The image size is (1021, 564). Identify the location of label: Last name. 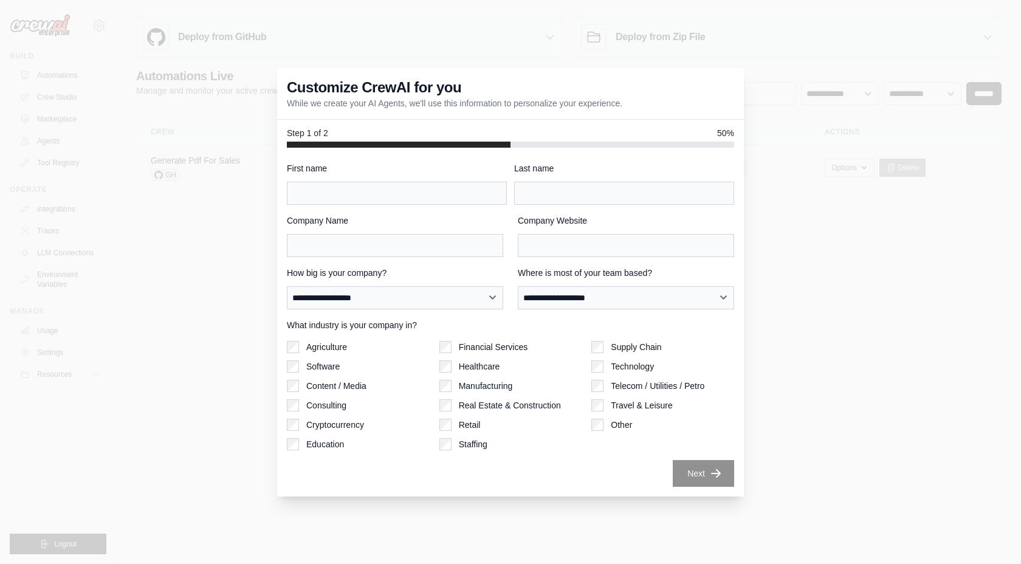
(624, 168).